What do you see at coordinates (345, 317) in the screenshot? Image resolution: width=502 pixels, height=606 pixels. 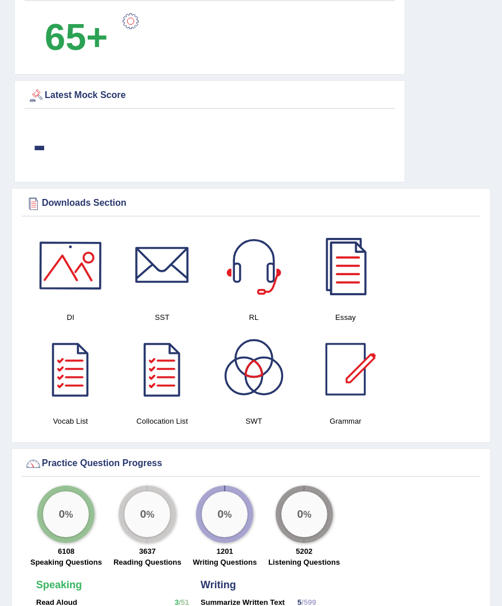 I see `h4: Essay` at bounding box center [345, 317].